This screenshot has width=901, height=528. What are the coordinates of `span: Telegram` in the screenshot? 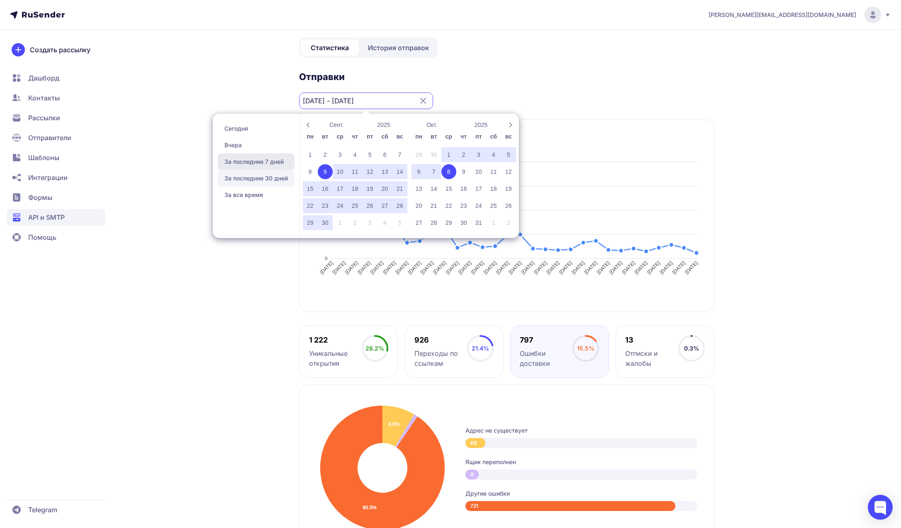 It's located at (43, 510).